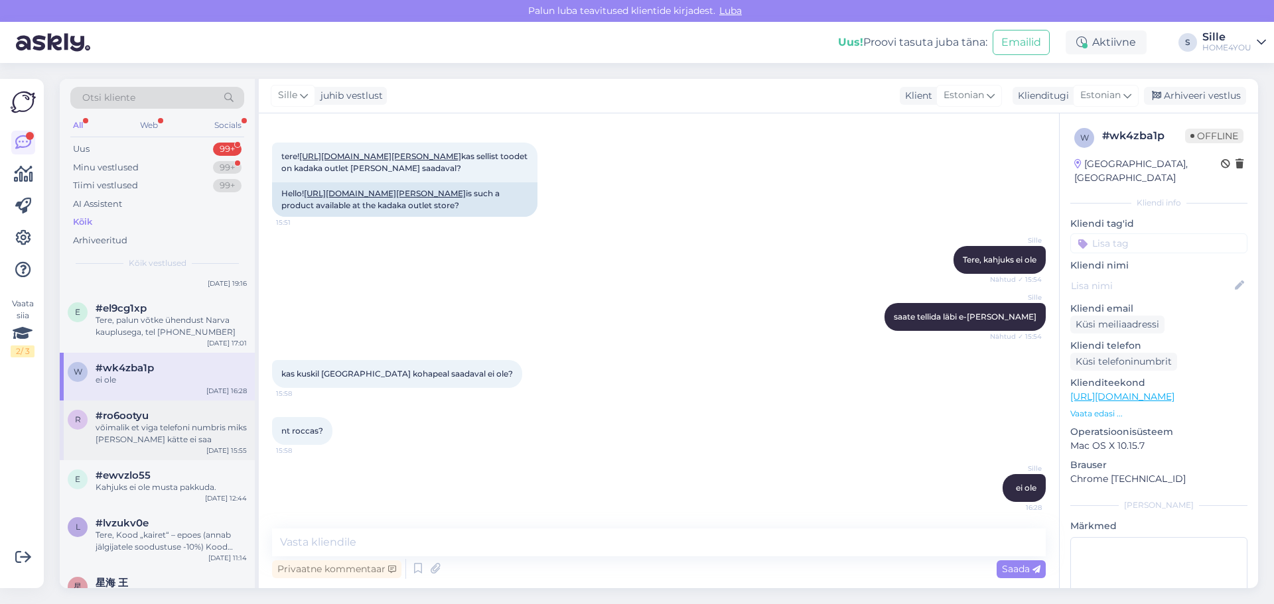 The image size is (1274, 604). What do you see at coordinates (122, 416) in the screenshot?
I see `span: #ro6ootyu` at bounding box center [122, 416].